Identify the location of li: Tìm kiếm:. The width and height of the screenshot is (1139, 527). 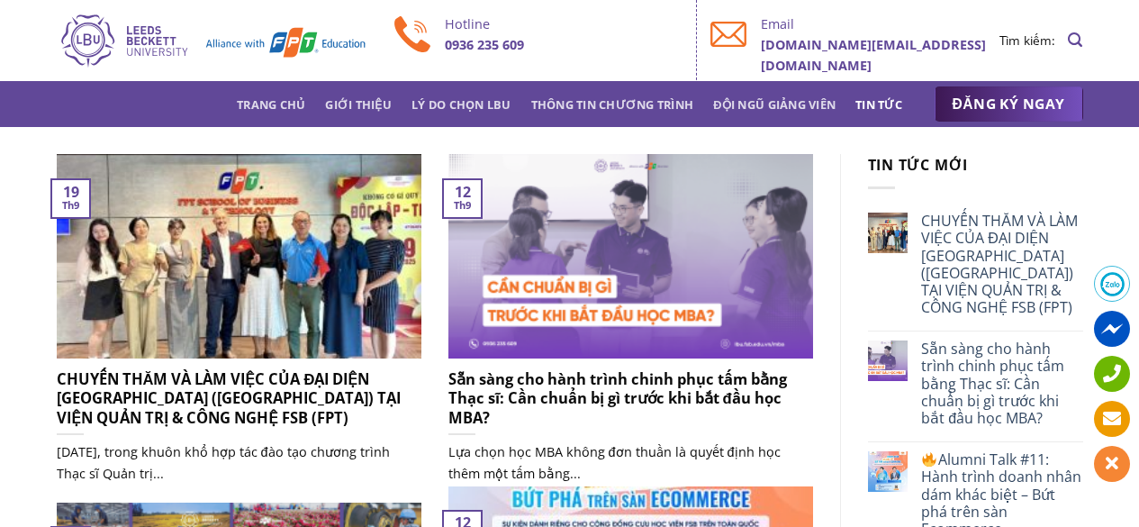
(1028, 41).